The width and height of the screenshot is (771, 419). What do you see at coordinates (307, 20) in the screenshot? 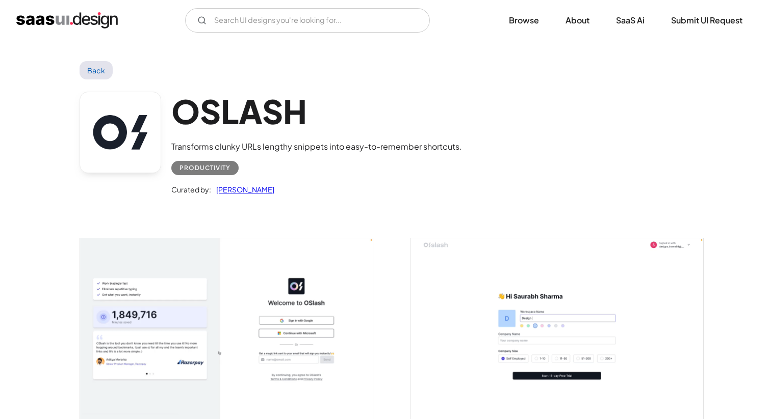
I see `input: Search UI designs you're looking for...` at bounding box center [307, 20].